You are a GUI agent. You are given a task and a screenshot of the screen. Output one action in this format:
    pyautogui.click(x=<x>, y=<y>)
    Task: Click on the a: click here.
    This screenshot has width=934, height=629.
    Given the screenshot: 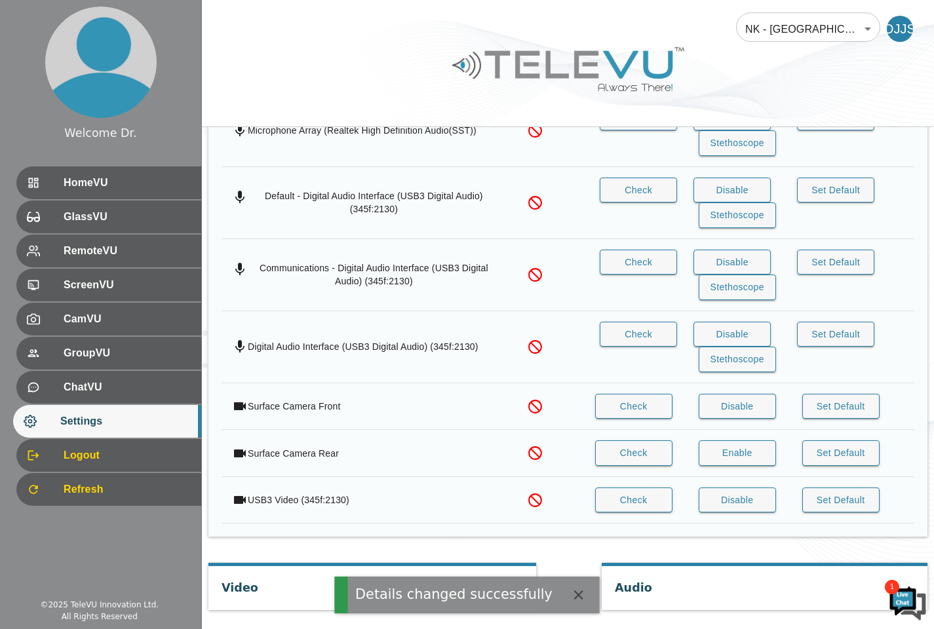 What is the action you would take?
    pyautogui.click(x=168, y=374)
    